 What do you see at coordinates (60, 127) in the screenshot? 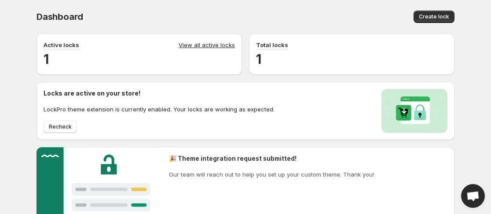
I see `span: Recheck` at bounding box center [60, 127].